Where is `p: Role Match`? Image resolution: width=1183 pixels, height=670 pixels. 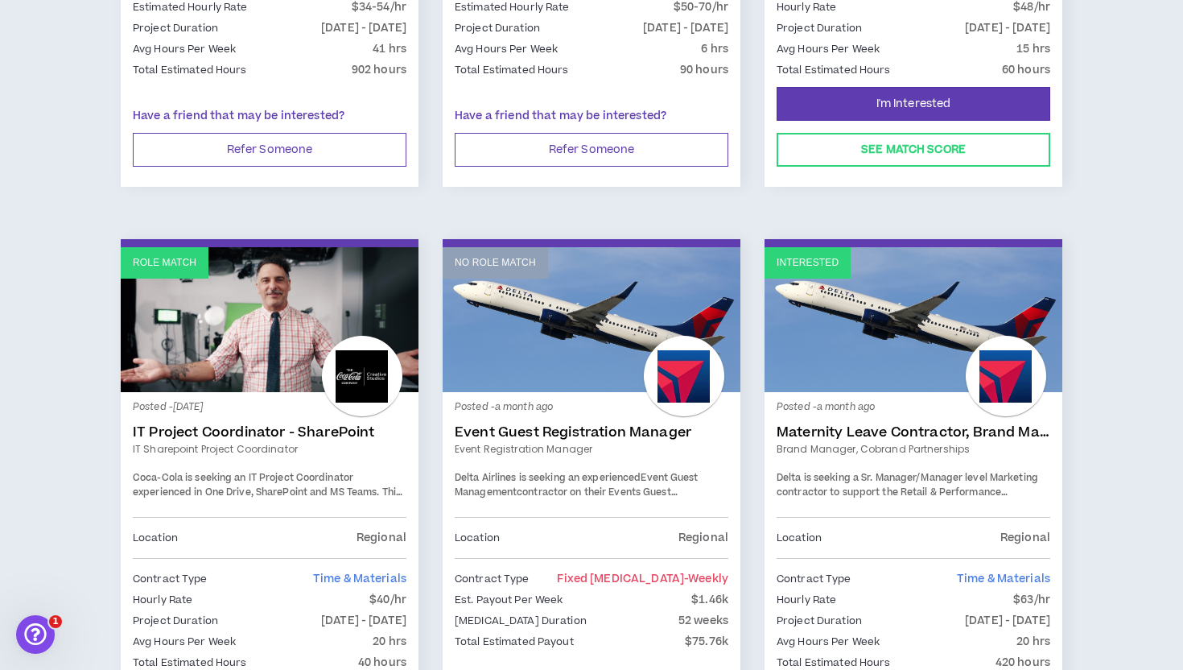
p: Role Match is located at coordinates (164, 262).